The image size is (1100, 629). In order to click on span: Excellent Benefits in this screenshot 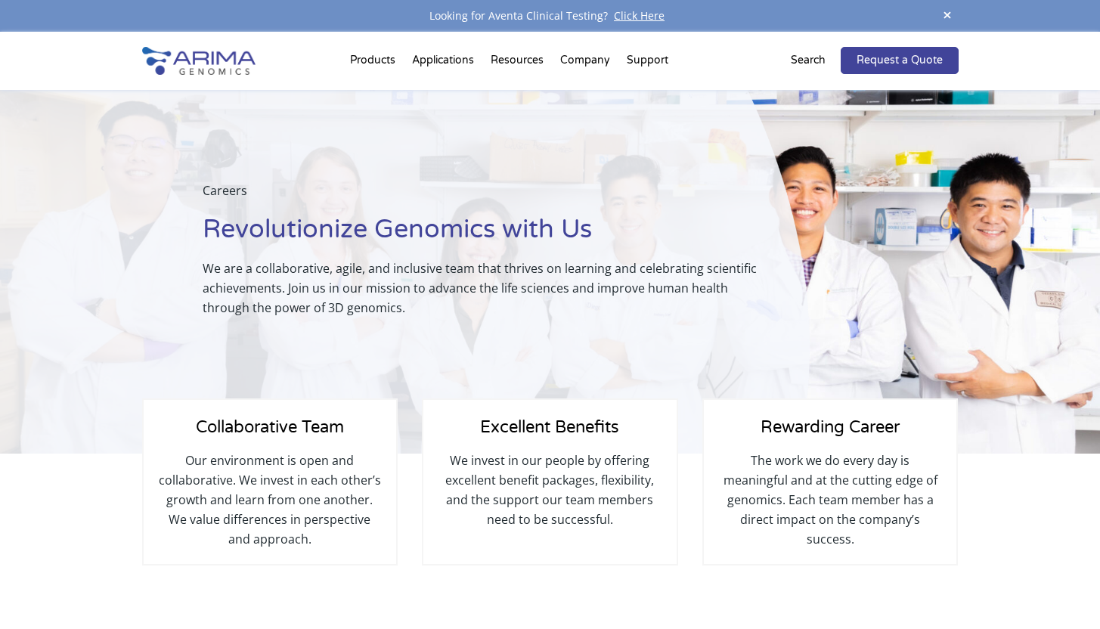, I will do `click(550, 427)`.